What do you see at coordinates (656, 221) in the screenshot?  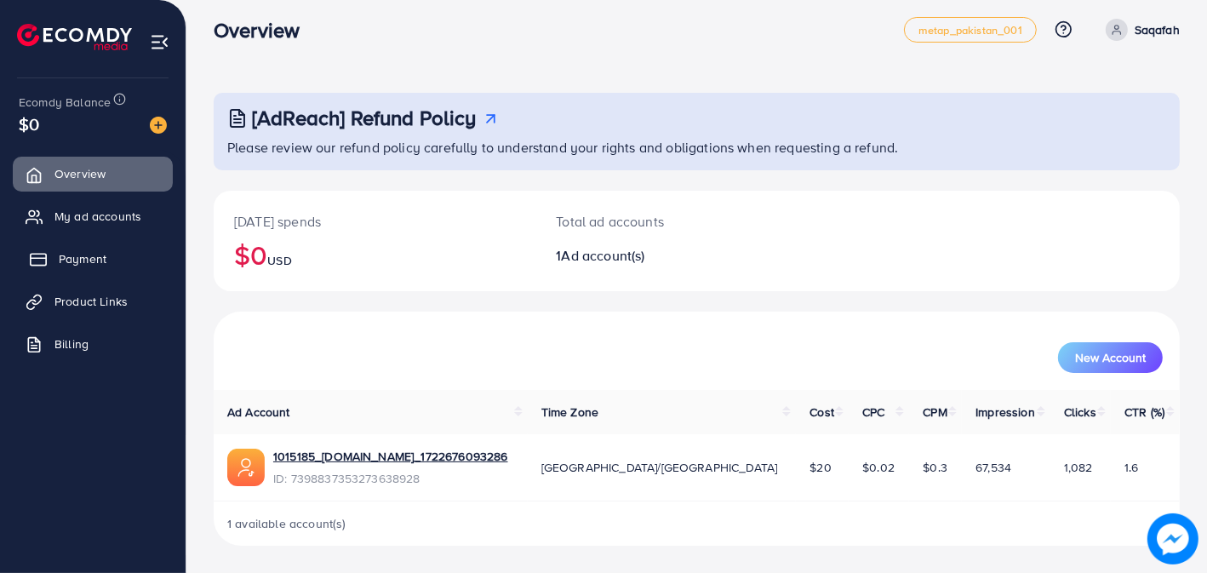 I see `p: Total ad accounts` at bounding box center [656, 221].